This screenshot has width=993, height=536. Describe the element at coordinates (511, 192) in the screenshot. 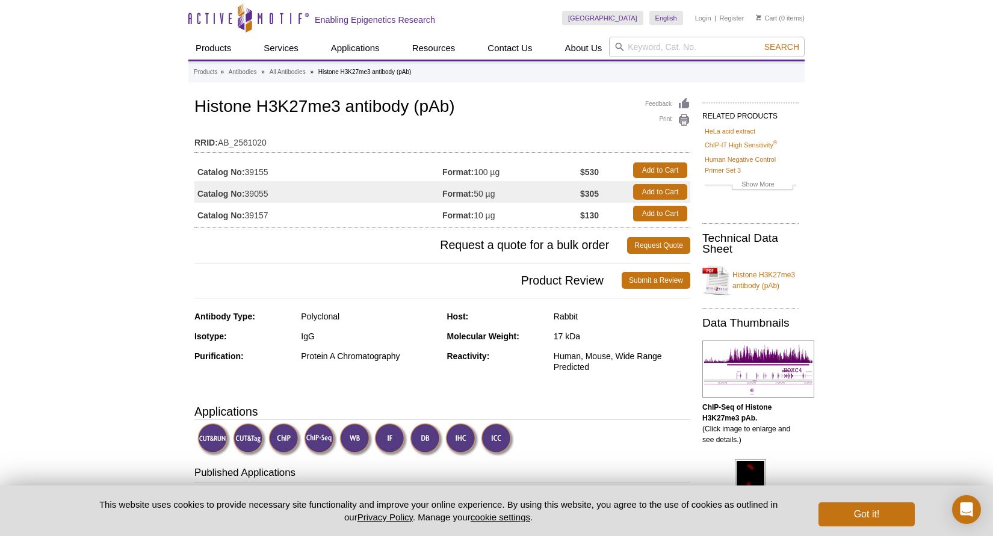

I see `td: 50 µg` at that location.